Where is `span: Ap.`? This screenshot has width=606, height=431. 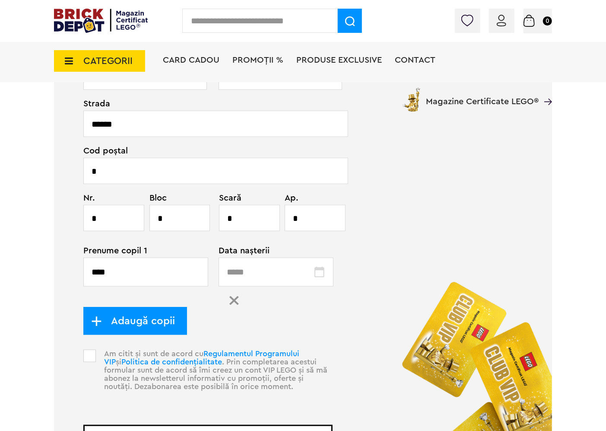 span: Ap. is located at coordinates (302, 198).